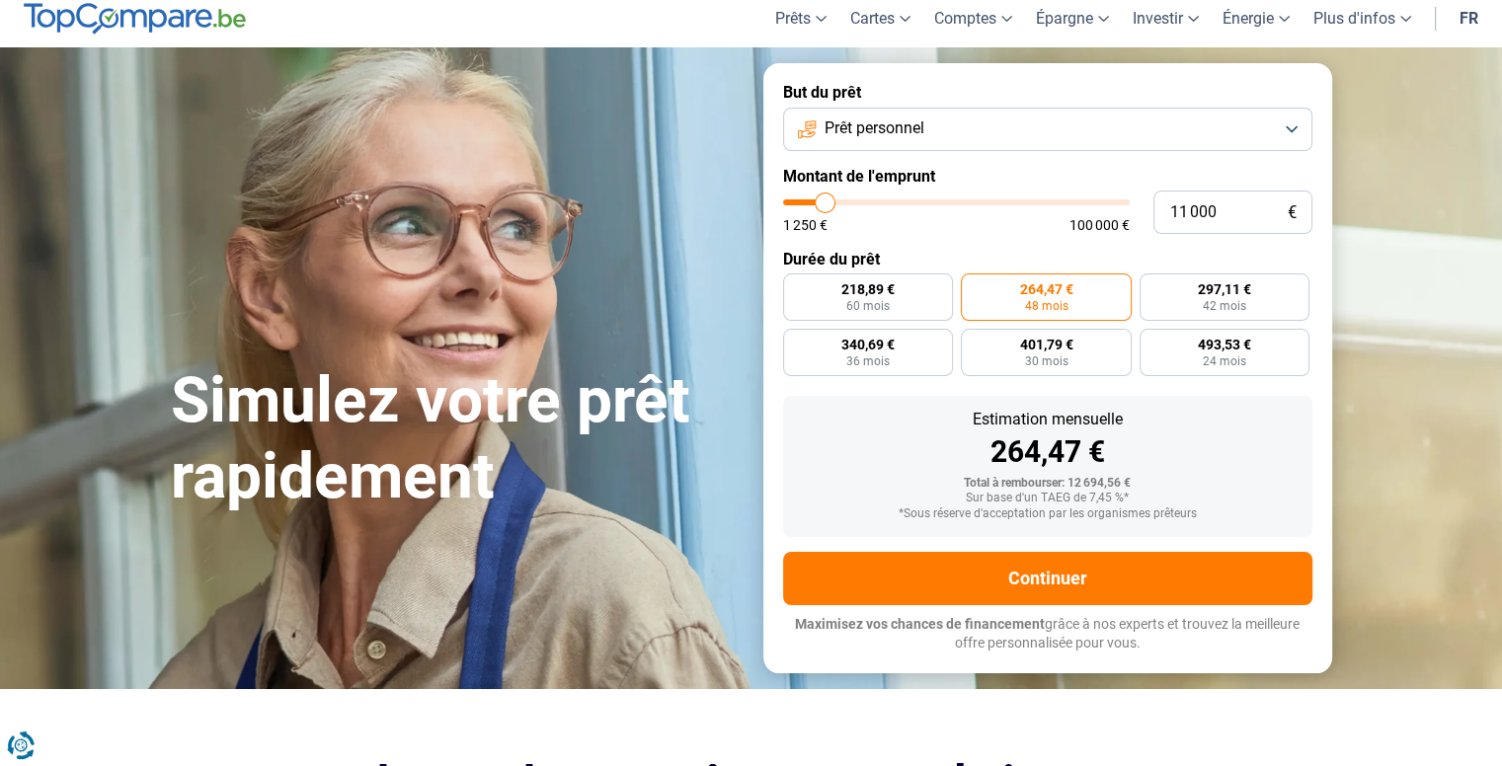  Describe the element at coordinates (1225, 361) in the screenshot. I see `span: 24 mois` at that location.